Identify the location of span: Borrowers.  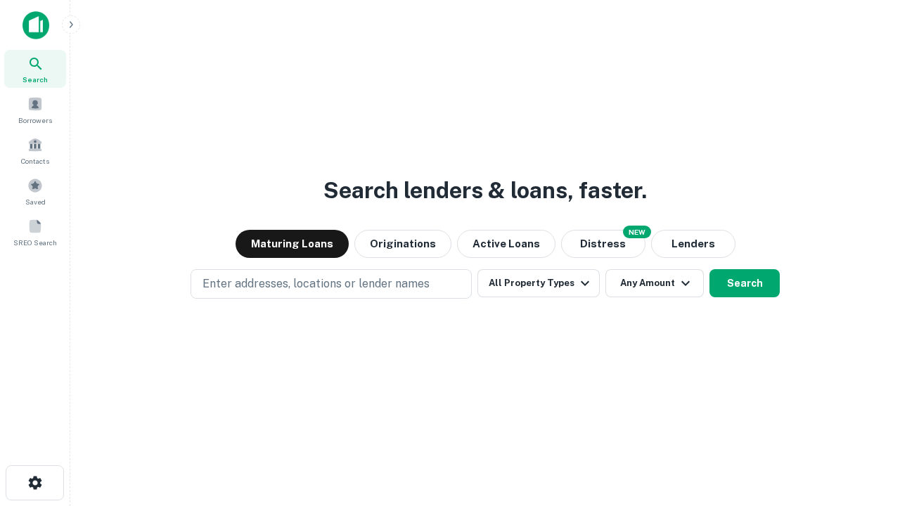
(35, 120).